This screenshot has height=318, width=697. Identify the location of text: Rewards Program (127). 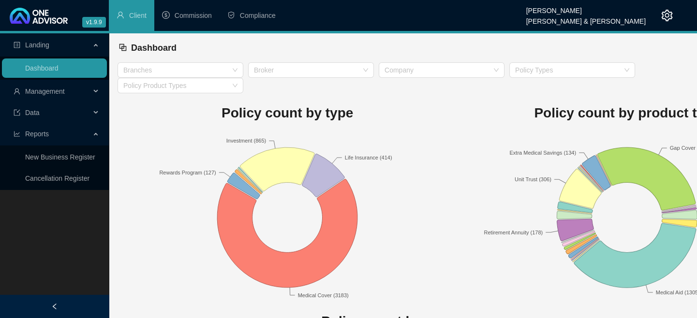
(187, 172).